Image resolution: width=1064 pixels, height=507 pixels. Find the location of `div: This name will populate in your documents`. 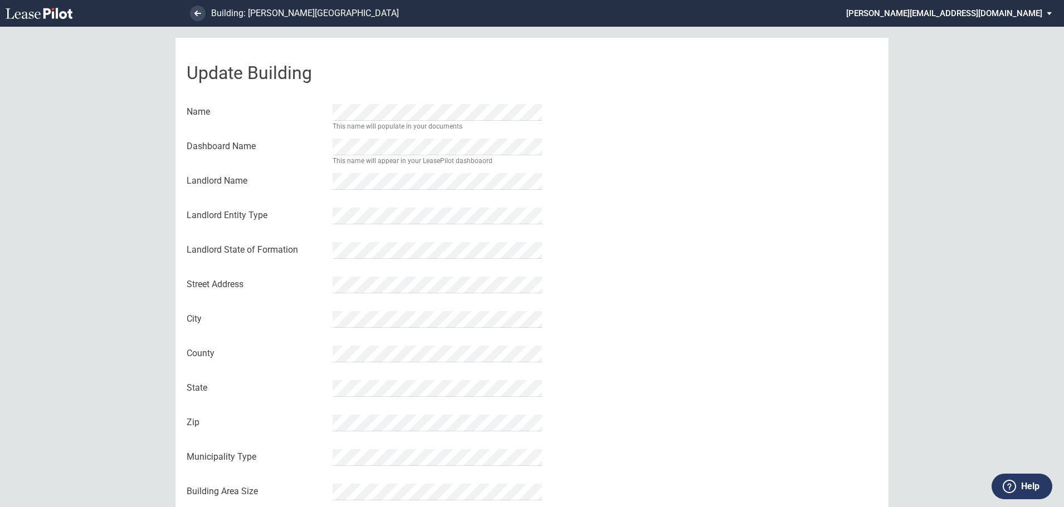

div: This name will populate in your documents is located at coordinates (397, 126).